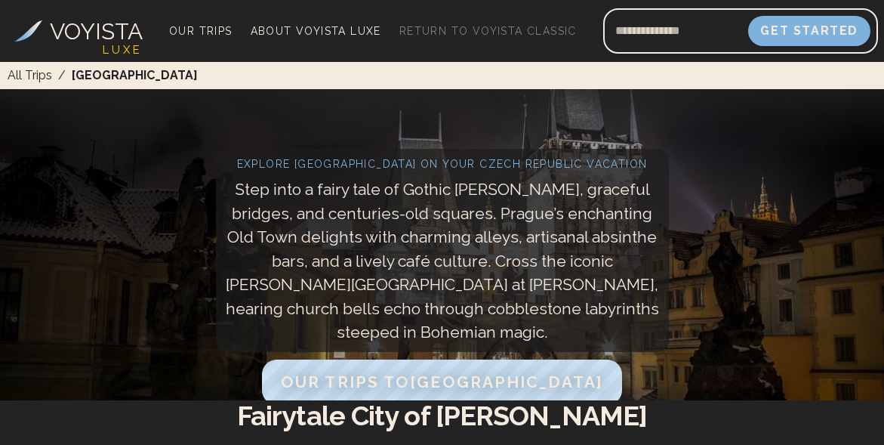  I want to click on h3: VOYISTA, so click(96, 31).